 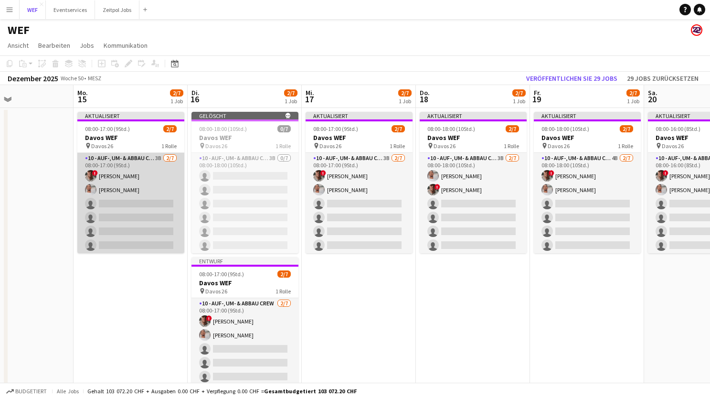 I want to click on span: Jobs, so click(x=87, y=45).